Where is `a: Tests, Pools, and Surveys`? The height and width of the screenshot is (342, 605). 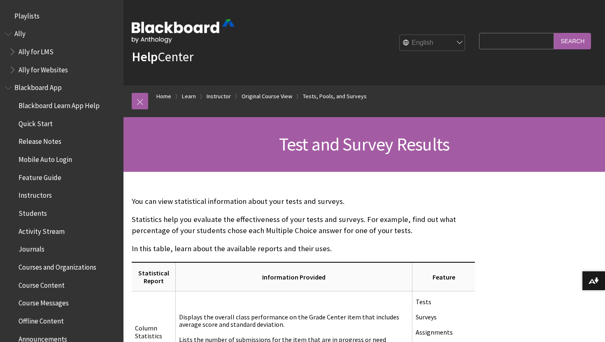
a: Tests, Pools, and Surveys is located at coordinates (335, 96).